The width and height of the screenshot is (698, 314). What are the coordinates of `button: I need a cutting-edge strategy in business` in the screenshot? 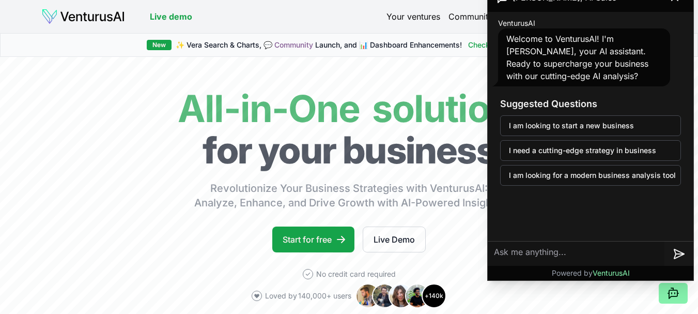 It's located at (591, 150).